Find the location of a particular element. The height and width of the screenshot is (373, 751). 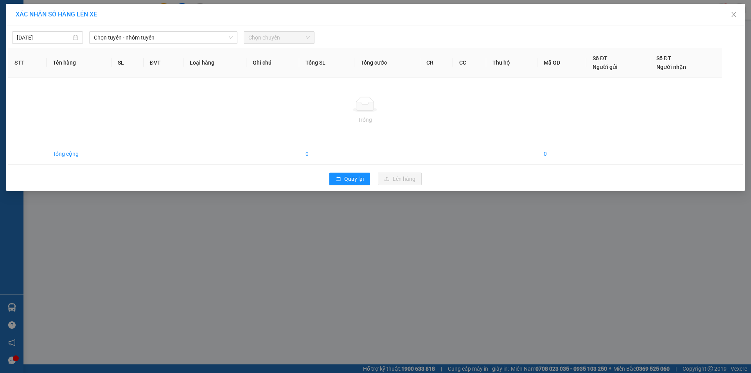

button: rollbackQuay lại is located at coordinates (350, 179).